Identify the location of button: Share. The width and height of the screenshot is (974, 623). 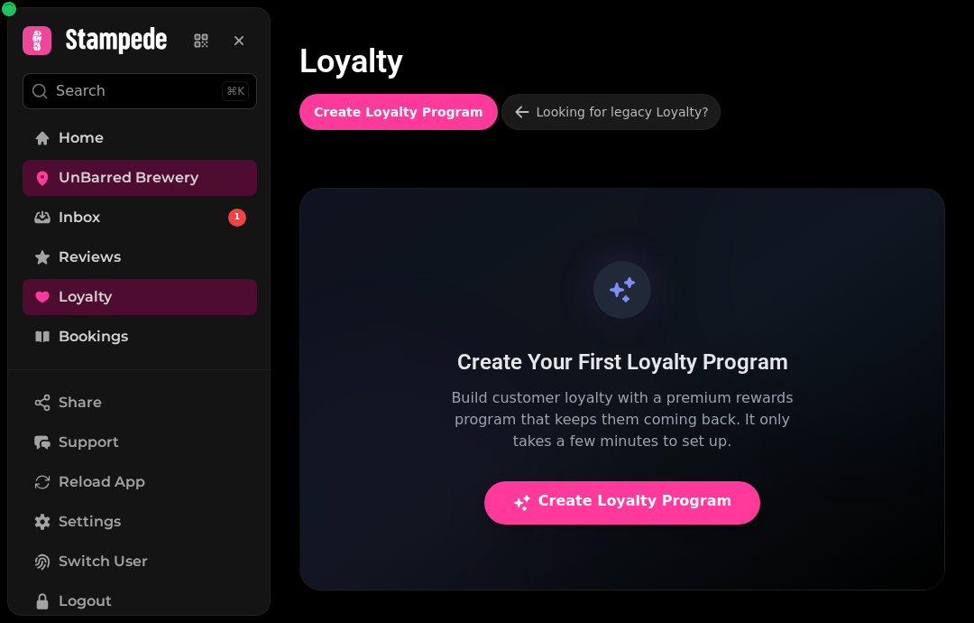
(140, 402).